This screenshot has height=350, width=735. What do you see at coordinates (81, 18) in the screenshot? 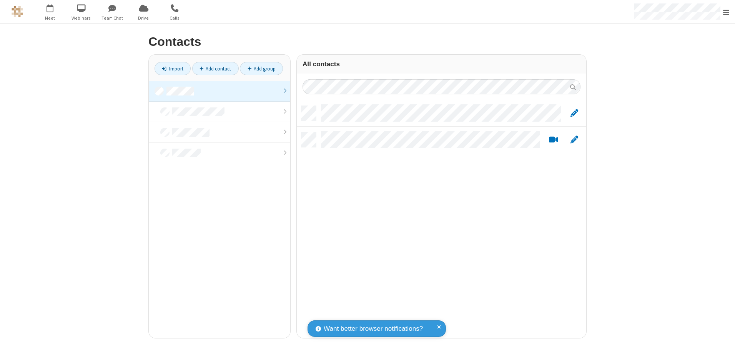
I see `span: Webinars` at bounding box center [81, 18].